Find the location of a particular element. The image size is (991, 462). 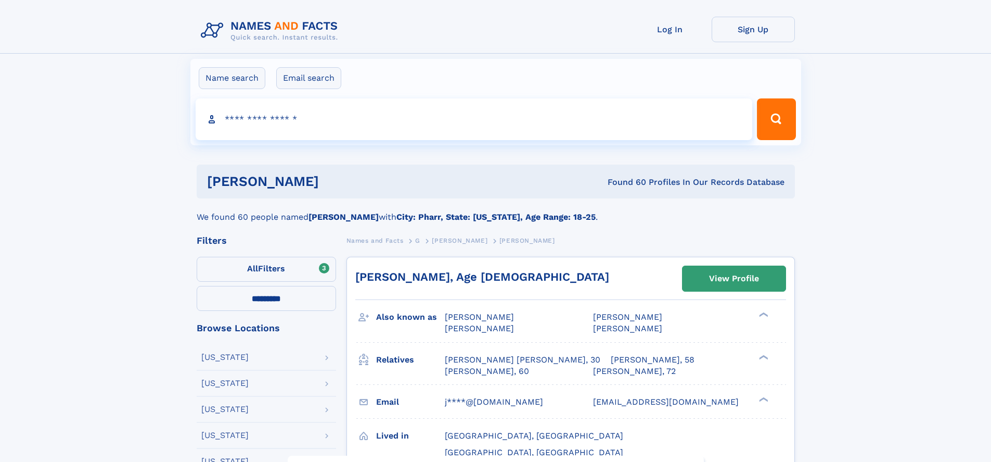

div: Filters is located at coordinates (266, 240).